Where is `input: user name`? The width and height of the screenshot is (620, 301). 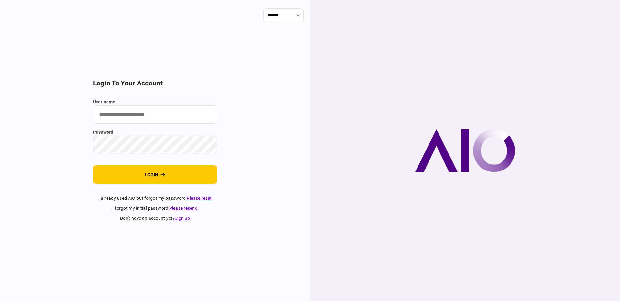
input: user name is located at coordinates (155, 115).